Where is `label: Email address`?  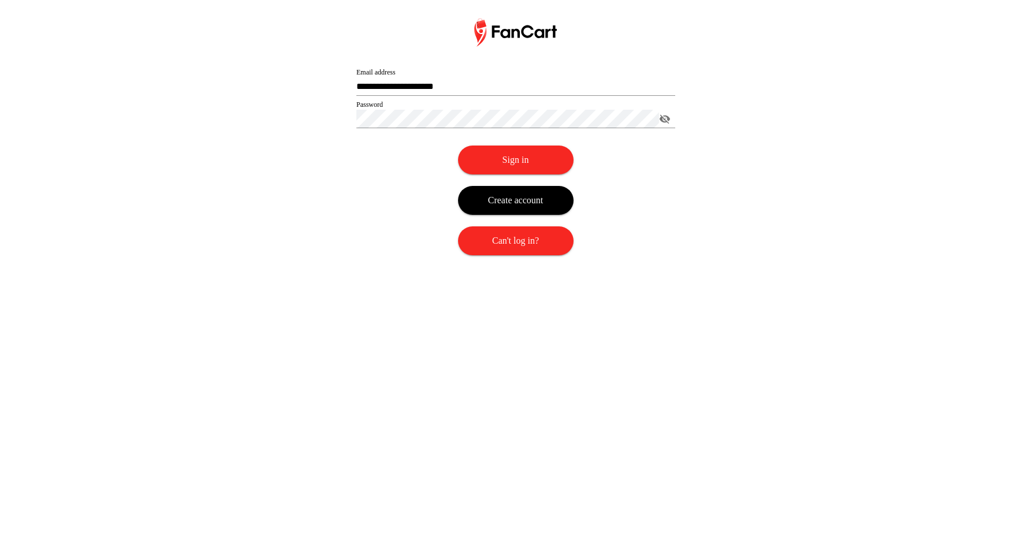
label: Email address is located at coordinates (376, 72).